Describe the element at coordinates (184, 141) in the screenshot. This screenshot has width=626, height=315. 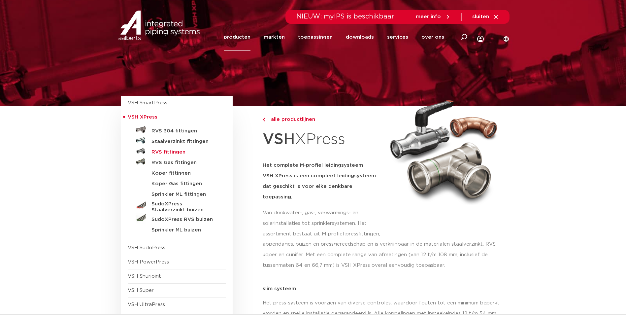
I see `h5: Staalverzinkt fittingen` at that location.